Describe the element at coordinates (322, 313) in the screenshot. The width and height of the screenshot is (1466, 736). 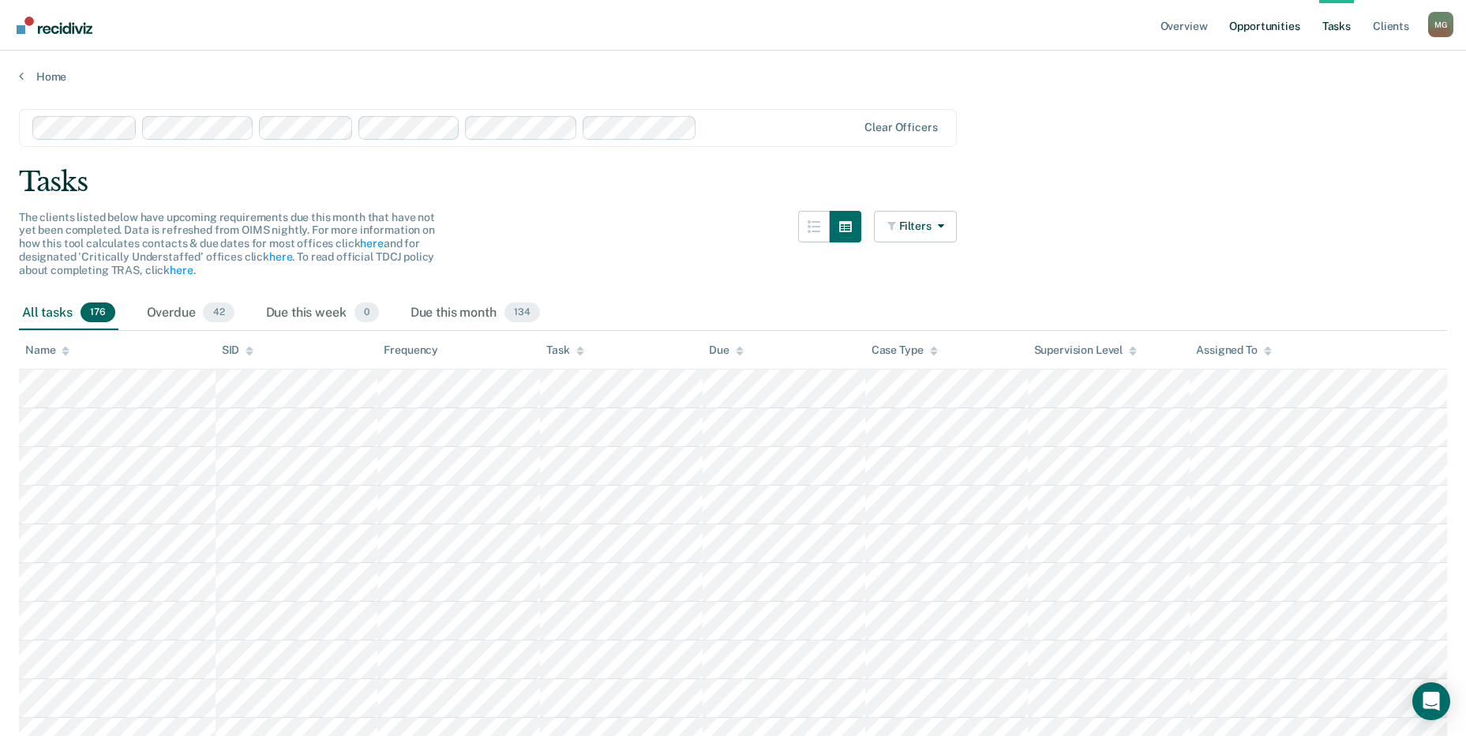
I see `div: Due this week0` at that location.